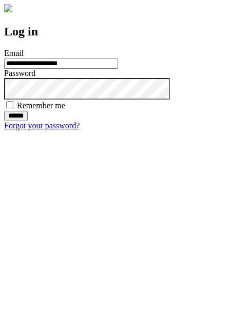 This screenshot has height=309, width=231. What do you see at coordinates (116, 31) in the screenshot?
I see `h2: Log in` at bounding box center [116, 31].